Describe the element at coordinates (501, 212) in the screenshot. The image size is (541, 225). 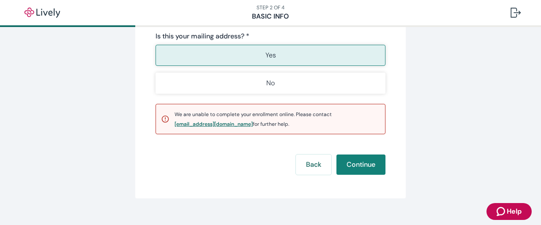
I see `svg: Zendesk support icon` at that location.